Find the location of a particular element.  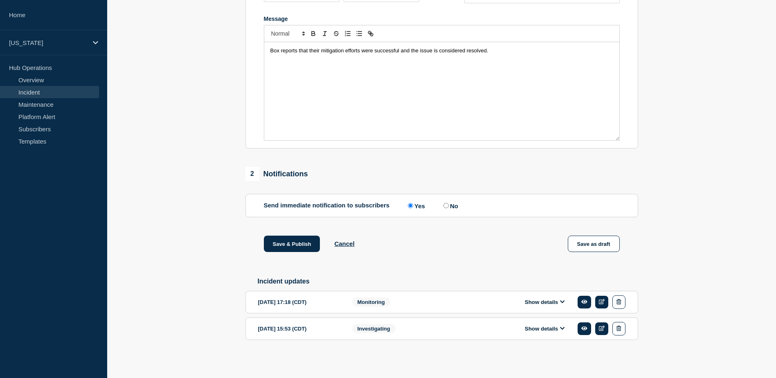

button: Save as draft is located at coordinates (593, 244).